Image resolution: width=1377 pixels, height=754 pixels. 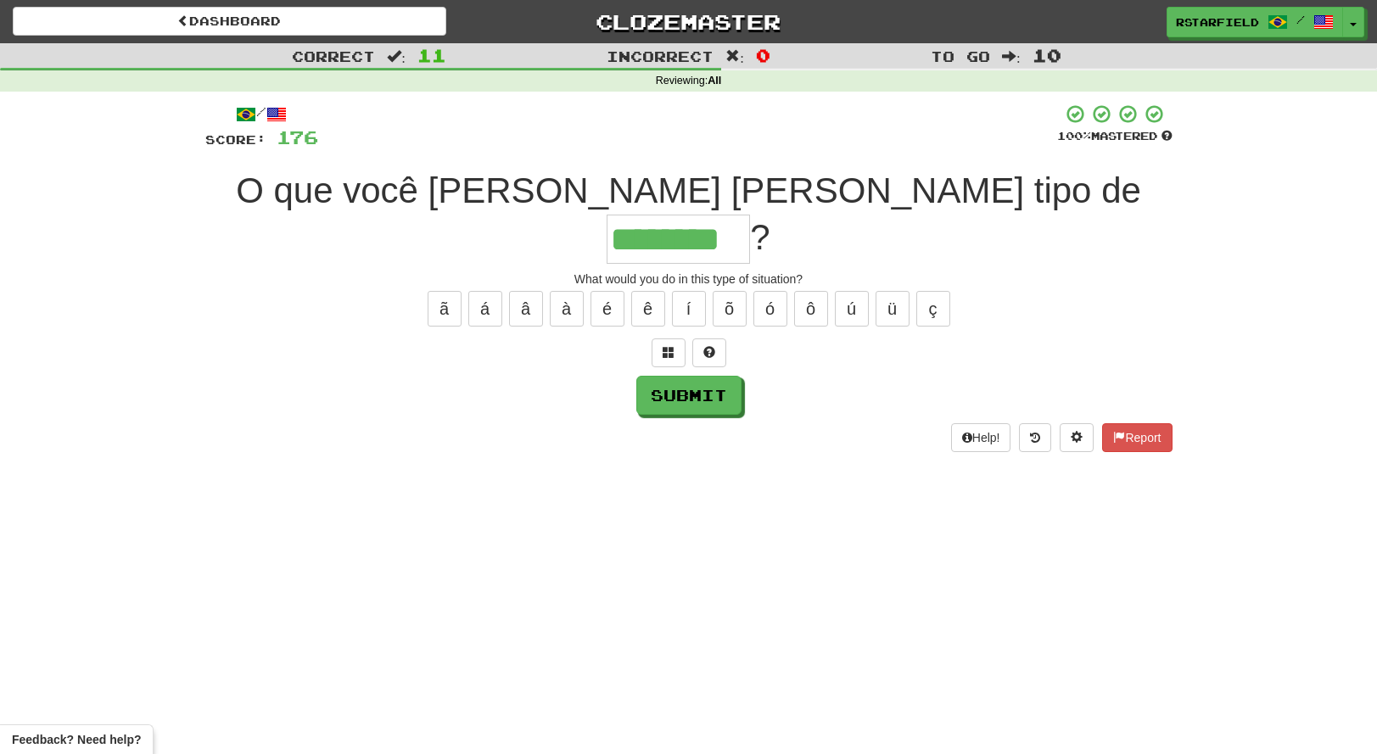 What do you see at coordinates (485, 309) in the screenshot?
I see `button: á` at bounding box center [485, 309].